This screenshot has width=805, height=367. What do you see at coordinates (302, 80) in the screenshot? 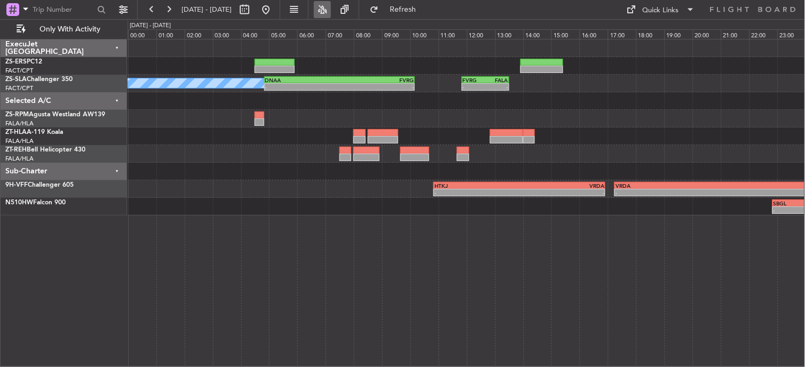
I see `div: DNAA` at bounding box center [302, 80].